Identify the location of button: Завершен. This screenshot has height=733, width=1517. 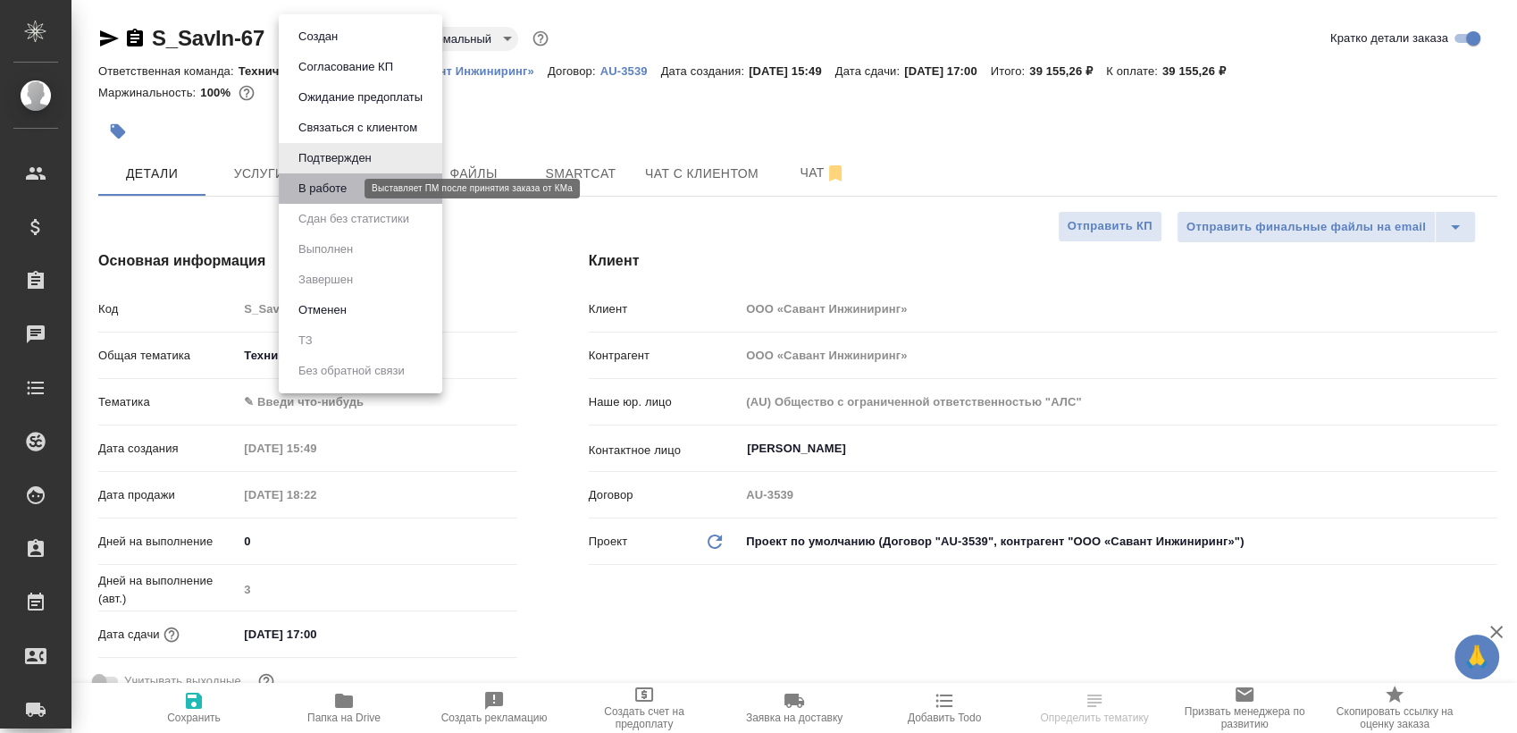
(325, 280).